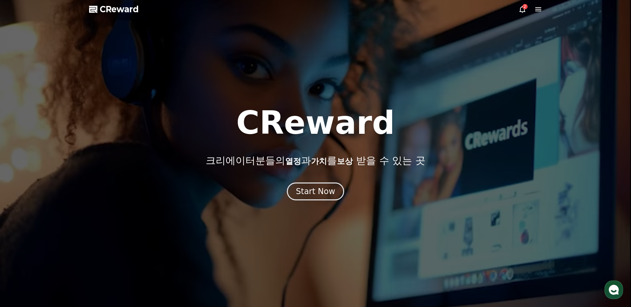 This screenshot has width=631, height=307. Describe the element at coordinates (315, 192) in the screenshot. I see `button: Start Now` at that location.